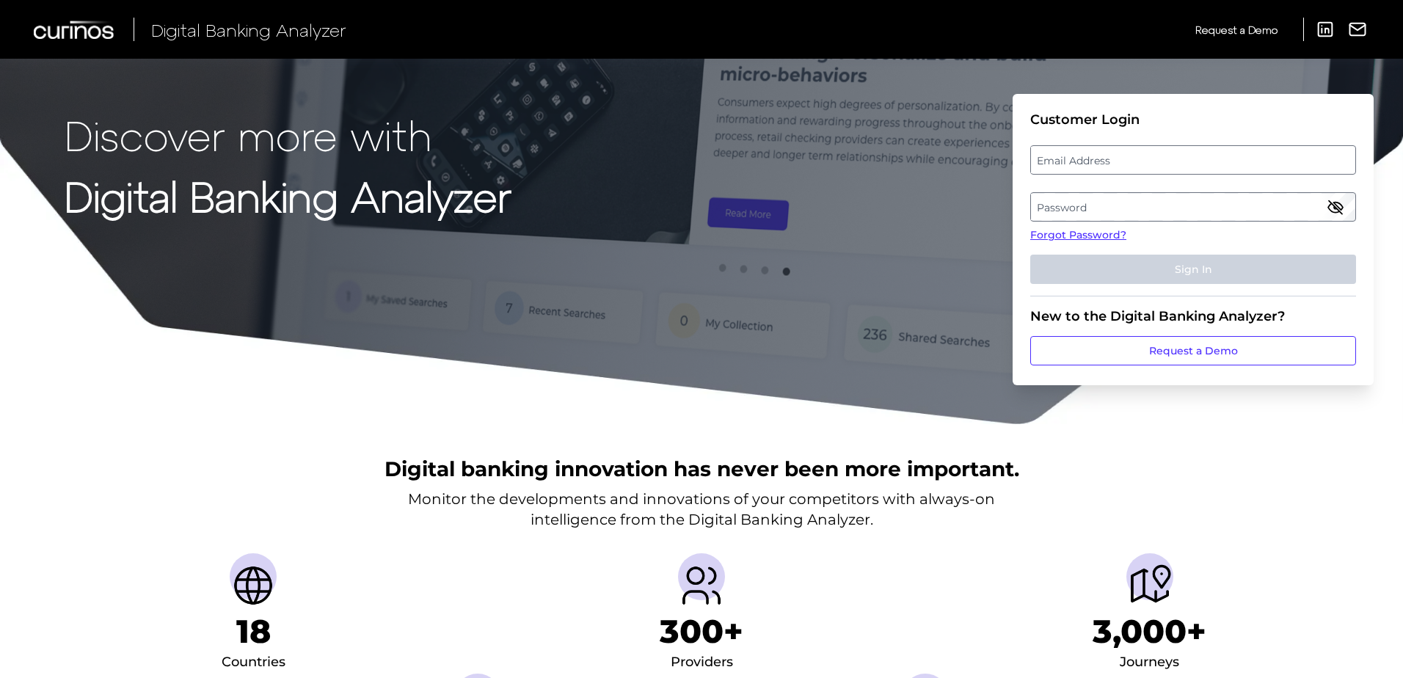 The height and width of the screenshot is (678, 1403). Describe the element at coordinates (1194, 269) in the screenshot. I see `button: Sign In` at that location.